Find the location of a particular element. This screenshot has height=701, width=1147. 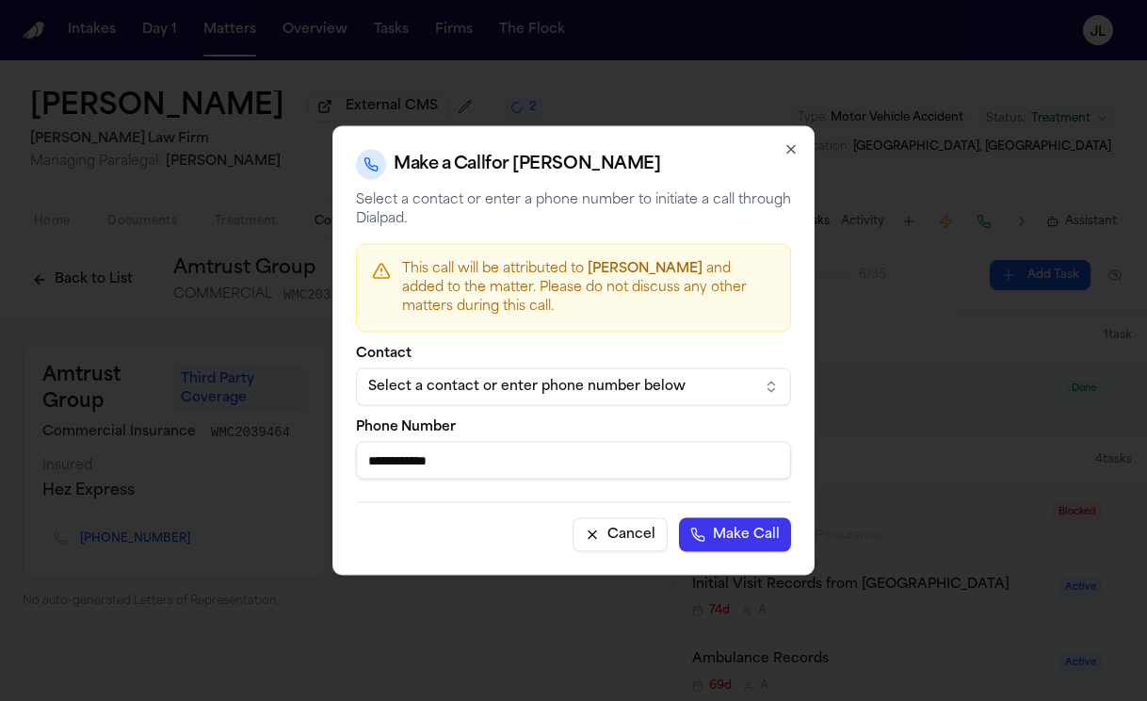

label: Contact is located at coordinates (574, 354).